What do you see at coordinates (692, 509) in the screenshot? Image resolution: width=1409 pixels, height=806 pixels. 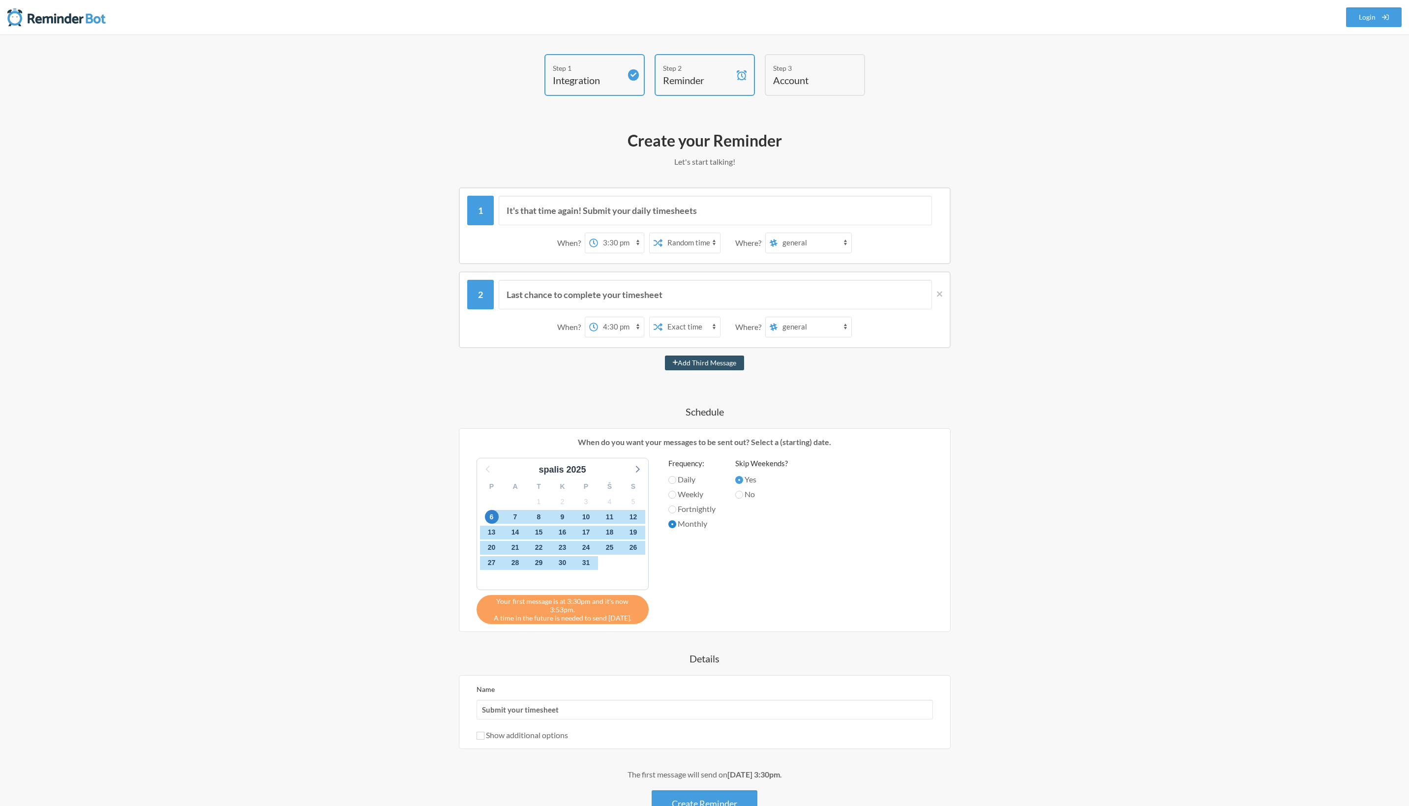 I see `label: Fortnightly` at bounding box center [692, 509].